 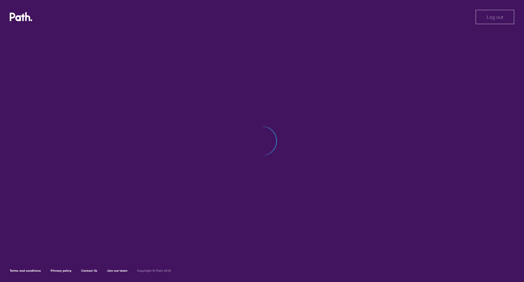 What do you see at coordinates (495, 17) in the screenshot?
I see `span: Log out` at bounding box center [495, 17].